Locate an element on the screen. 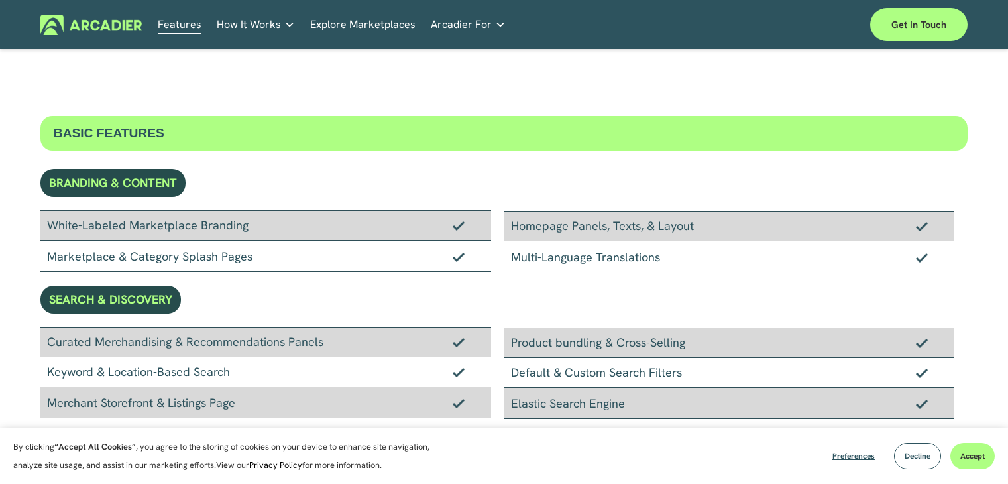 The image size is (1008, 484). div: Marketplace & Category Splash Pages is located at coordinates (266, 256).